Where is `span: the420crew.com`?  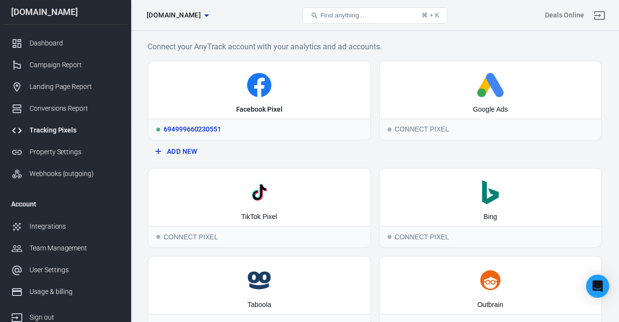 span: the420crew.com is located at coordinates (174, 15).